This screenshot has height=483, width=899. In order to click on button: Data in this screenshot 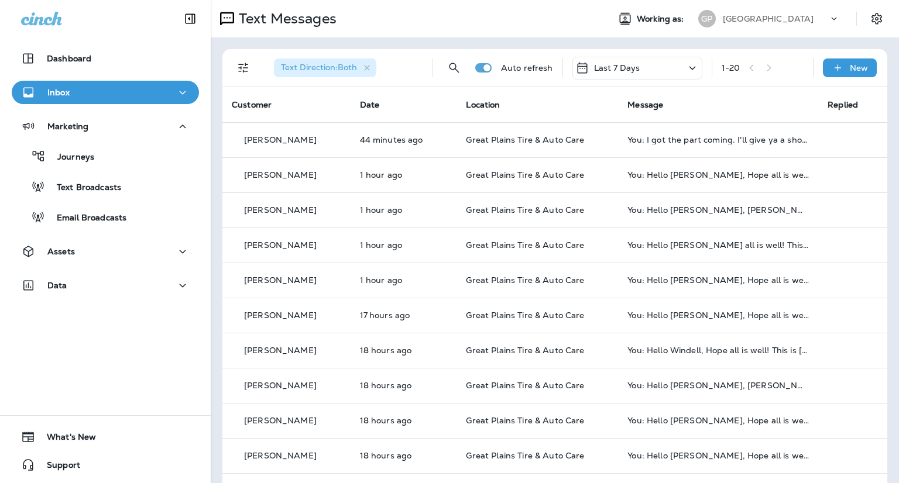, I will do `click(105, 285)`.